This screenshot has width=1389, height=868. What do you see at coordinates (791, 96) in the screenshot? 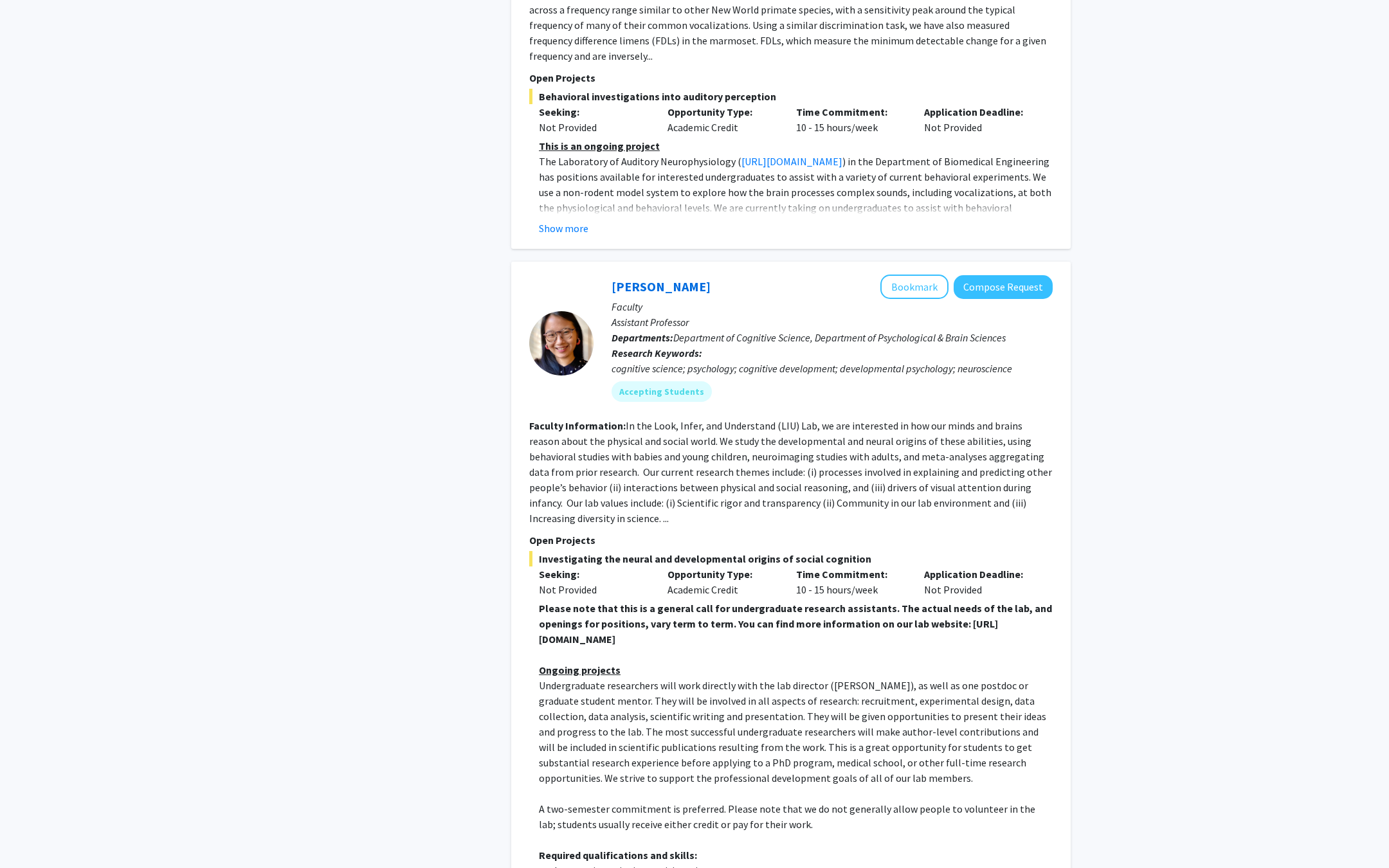
I see `span: Behavioral investigations into auditory perception` at bounding box center [791, 96].